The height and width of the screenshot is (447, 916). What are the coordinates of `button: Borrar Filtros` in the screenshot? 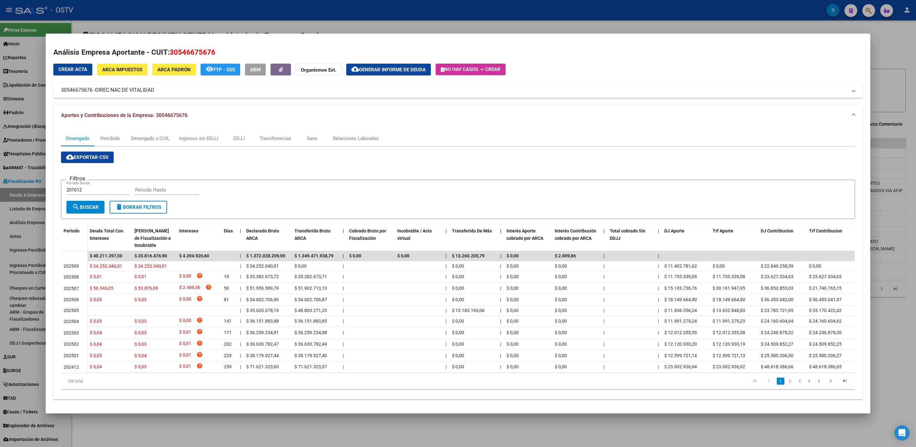 It's located at (138, 207).